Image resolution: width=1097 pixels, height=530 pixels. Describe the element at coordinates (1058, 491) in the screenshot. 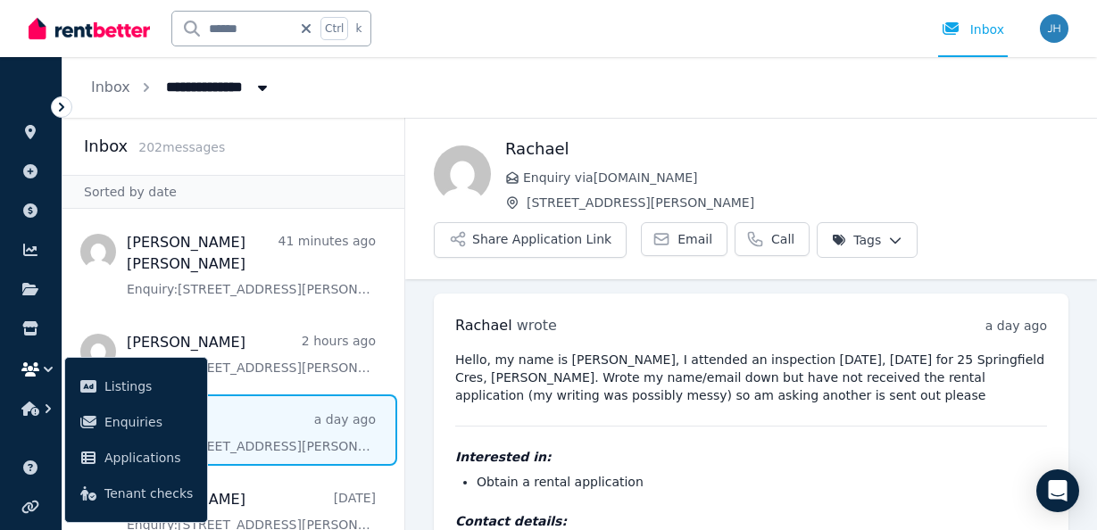

I see `div: Open Intercom Messenger` at that location.